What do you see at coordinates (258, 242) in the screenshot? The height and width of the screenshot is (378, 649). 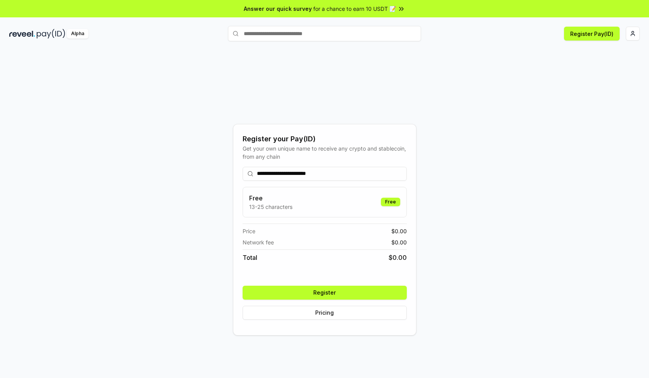 I see `span: Network fee` at bounding box center [258, 242].